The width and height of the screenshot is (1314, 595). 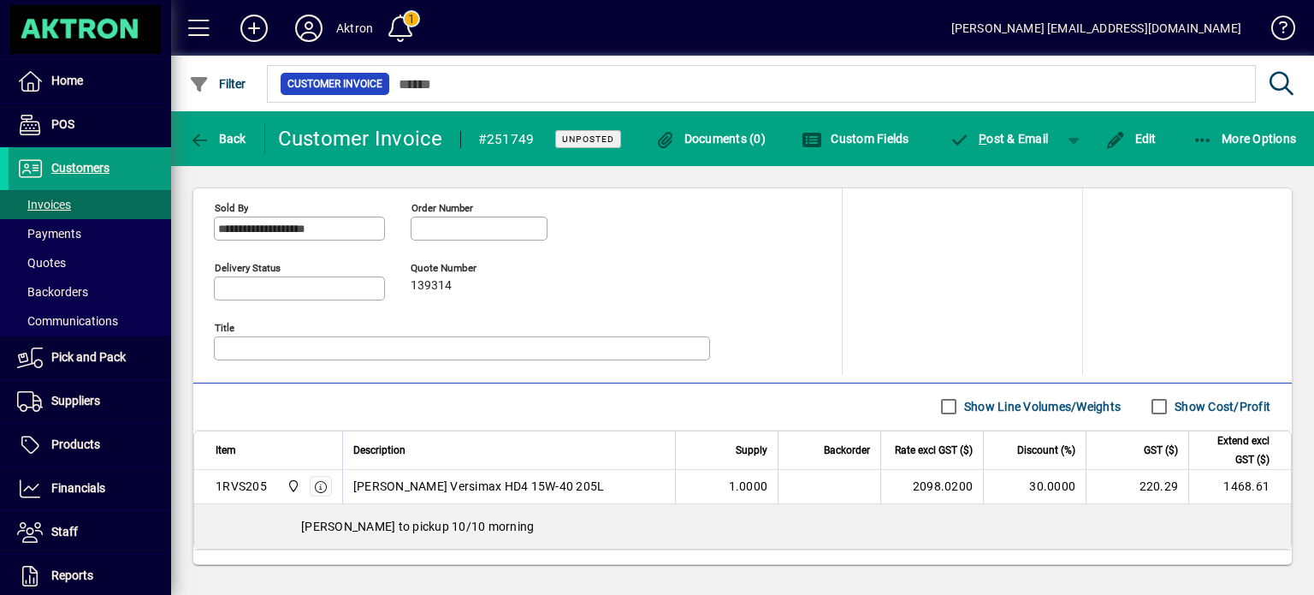 I want to click on span: Suppliers, so click(x=75, y=400).